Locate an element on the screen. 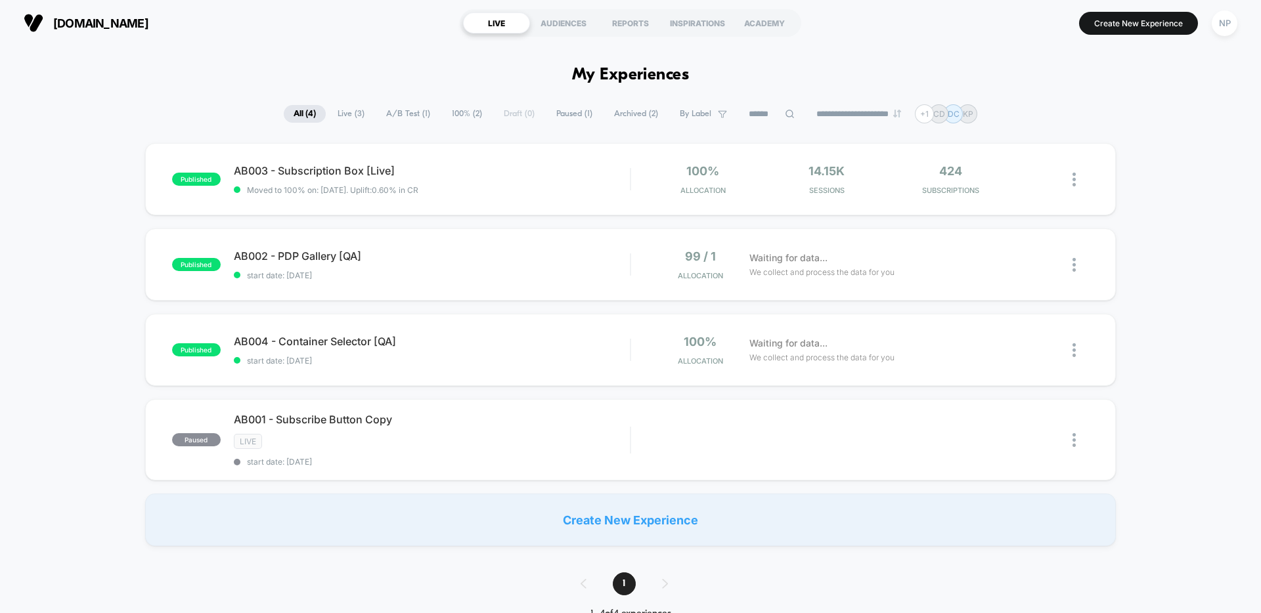 The height and width of the screenshot is (613, 1261). span: 1 is located at coordinates (624, 584).